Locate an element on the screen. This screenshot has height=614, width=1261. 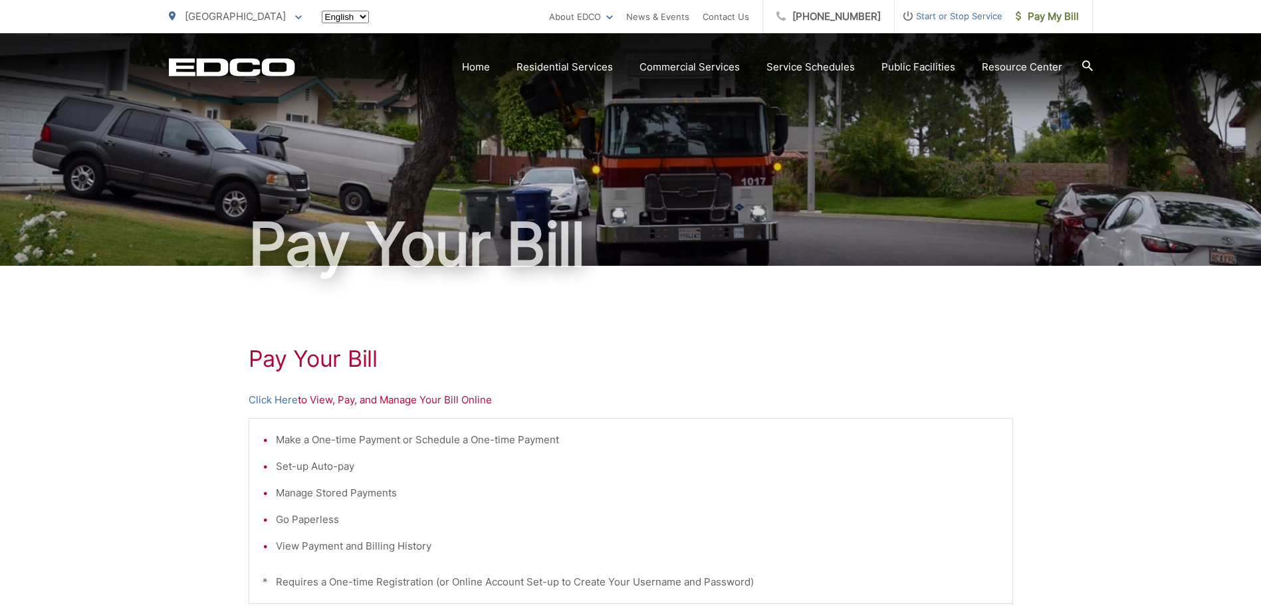
a: Public Facilities is located at coordinates (918, 67).